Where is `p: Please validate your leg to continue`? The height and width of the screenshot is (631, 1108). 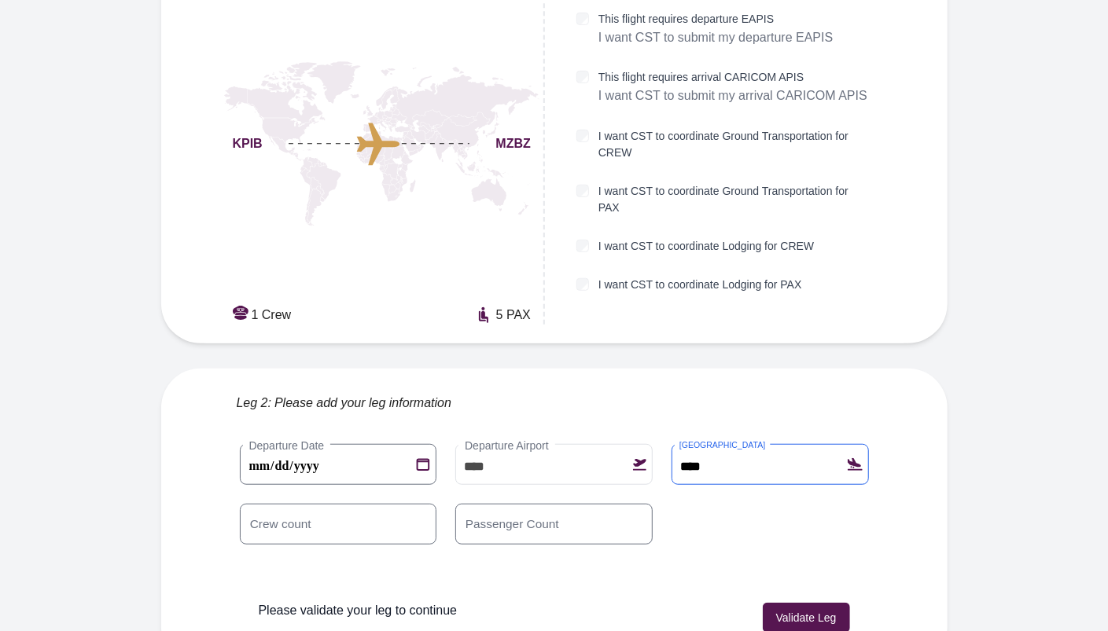 p: Please validate your leg to continue is located at coordinates (358, 611).